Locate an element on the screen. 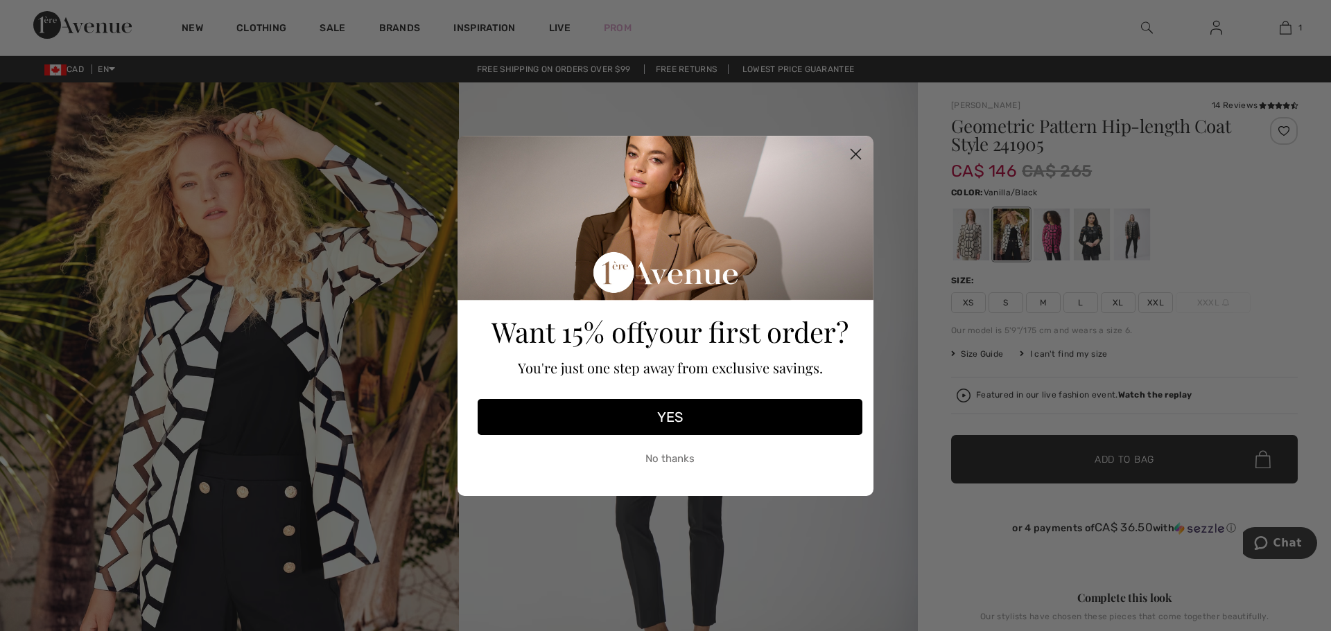 The image size is (1331, 631). span: Want 15% off is located at coordinates (568, 331).